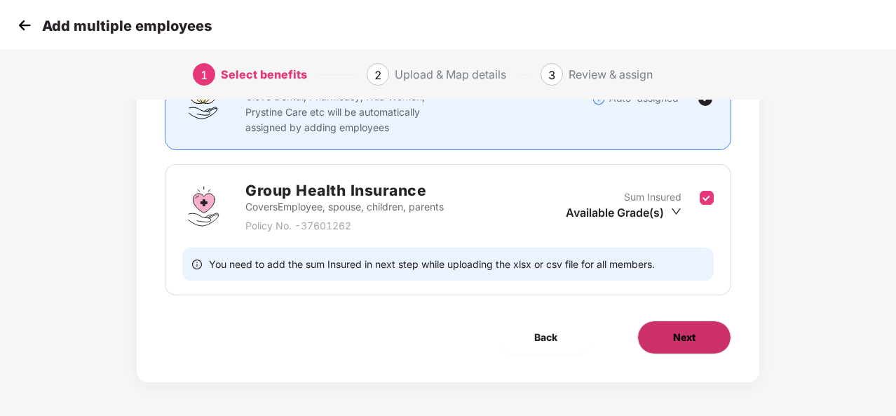 This screenshot has height=416, width=896. What do you see at coordinates (552, 75) in the screenshot?
I see `span: 3` at bounding box center [552, 75].